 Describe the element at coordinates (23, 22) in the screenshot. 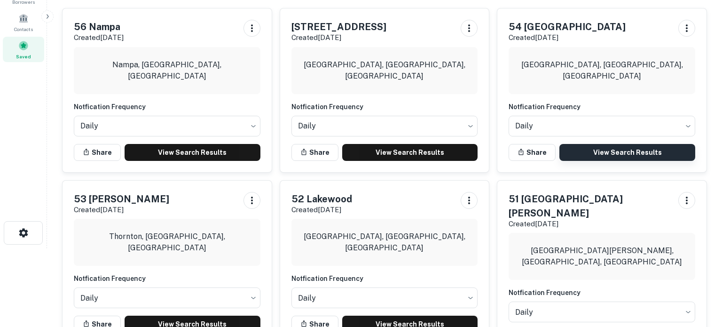

I see `div: Contacts` at that location.